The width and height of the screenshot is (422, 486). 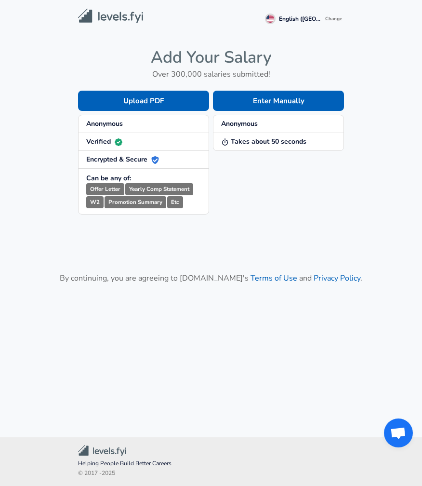 I want to click on span: Helping People Build Better Careers, so click(x=211, y=464).